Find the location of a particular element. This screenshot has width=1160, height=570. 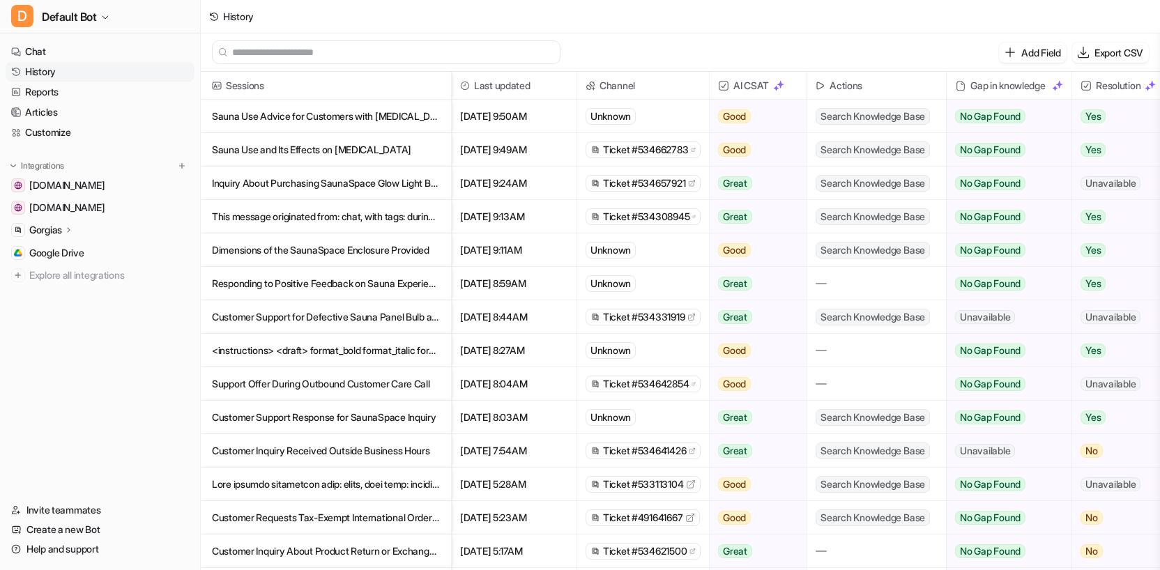

a: Help and support is located at coordinates (100, 550).